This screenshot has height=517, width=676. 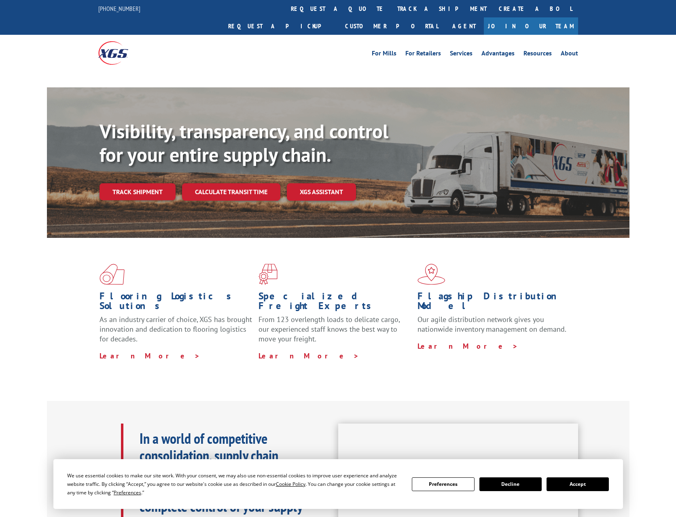 What do you see at coordinates (321, 192) in the screenshot?
I see `a: XGS ASSISTANT` at bounding box center [321, 192].